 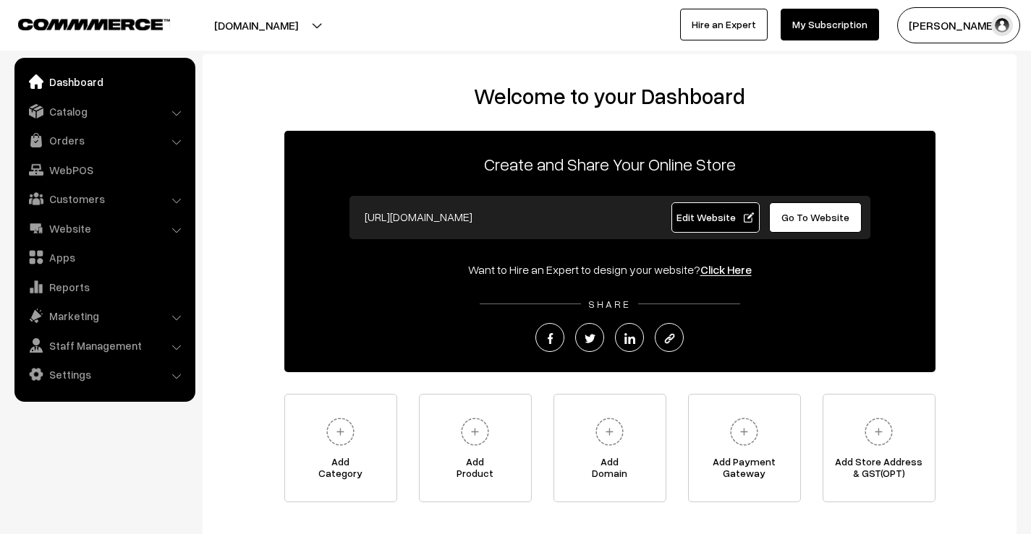 What do you see at coordinates (475, 448) in the screenshot?
I see `a: AddProduct` at bounding box center [475, 448].